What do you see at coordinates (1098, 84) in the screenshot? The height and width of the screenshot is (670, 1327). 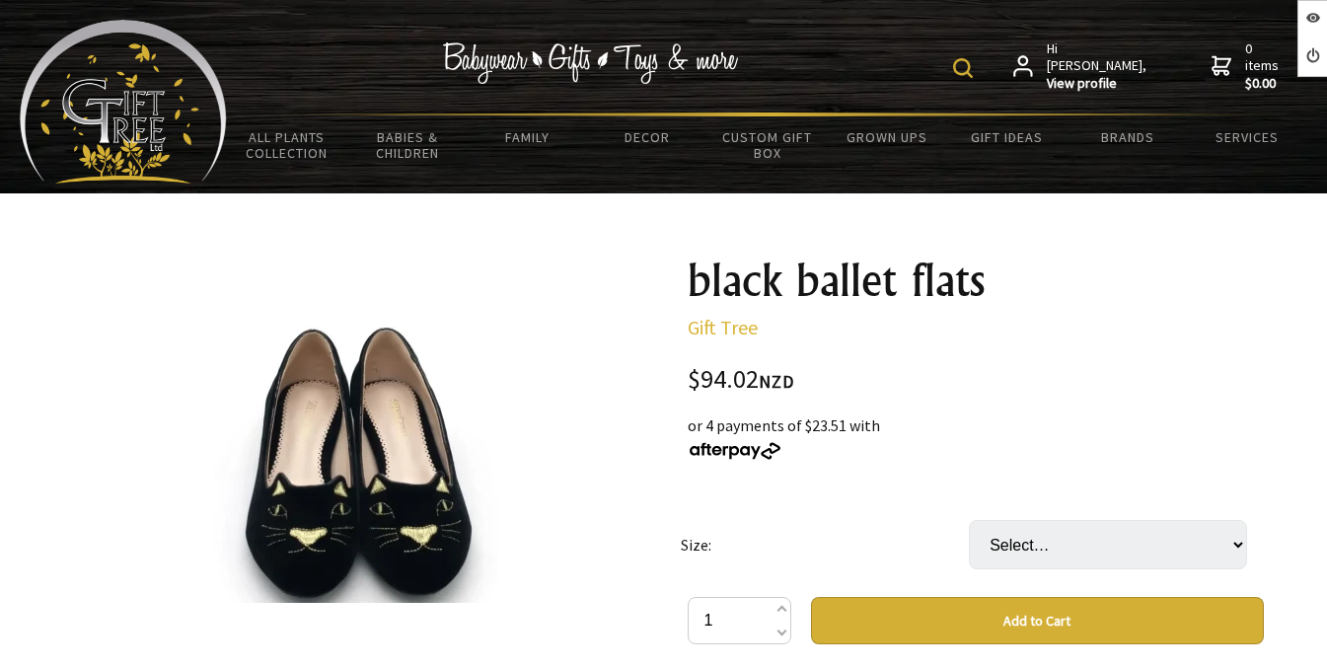 I see `strong: View profile` at bounding box center [1098, 84].